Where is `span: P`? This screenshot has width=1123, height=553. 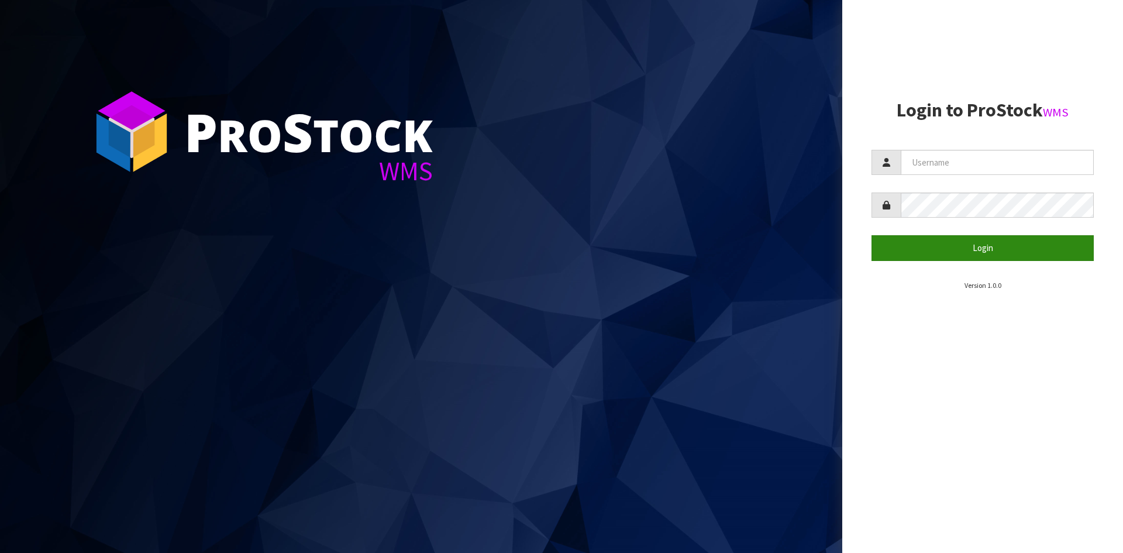
span: P is located at coordinates (201, 132).